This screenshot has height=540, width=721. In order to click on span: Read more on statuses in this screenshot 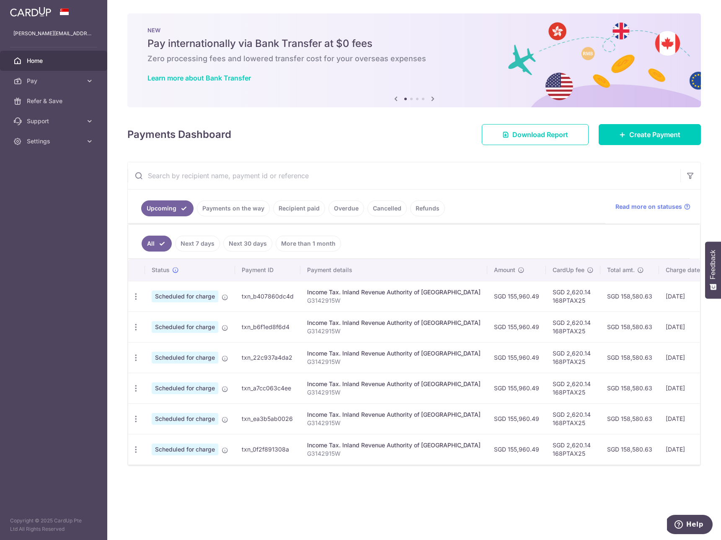, I will do `click(649, 207)`.